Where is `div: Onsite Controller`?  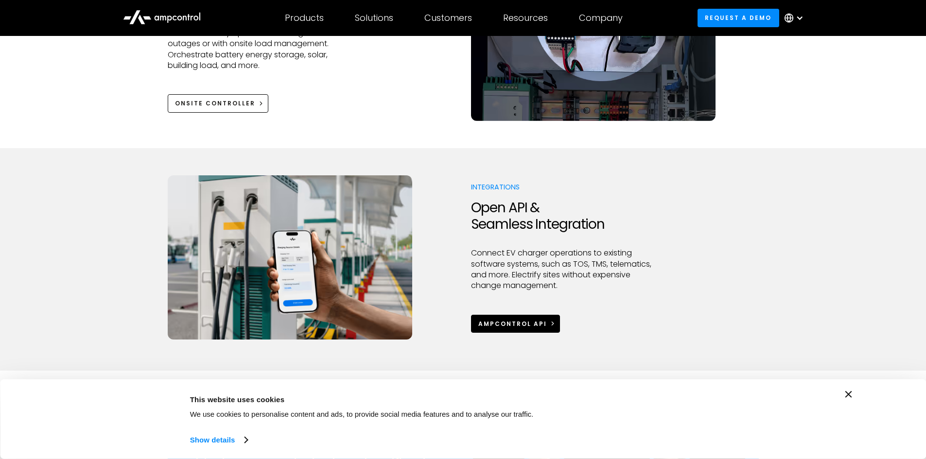
div: Onsite Controller is located at coordinates (215, 104).